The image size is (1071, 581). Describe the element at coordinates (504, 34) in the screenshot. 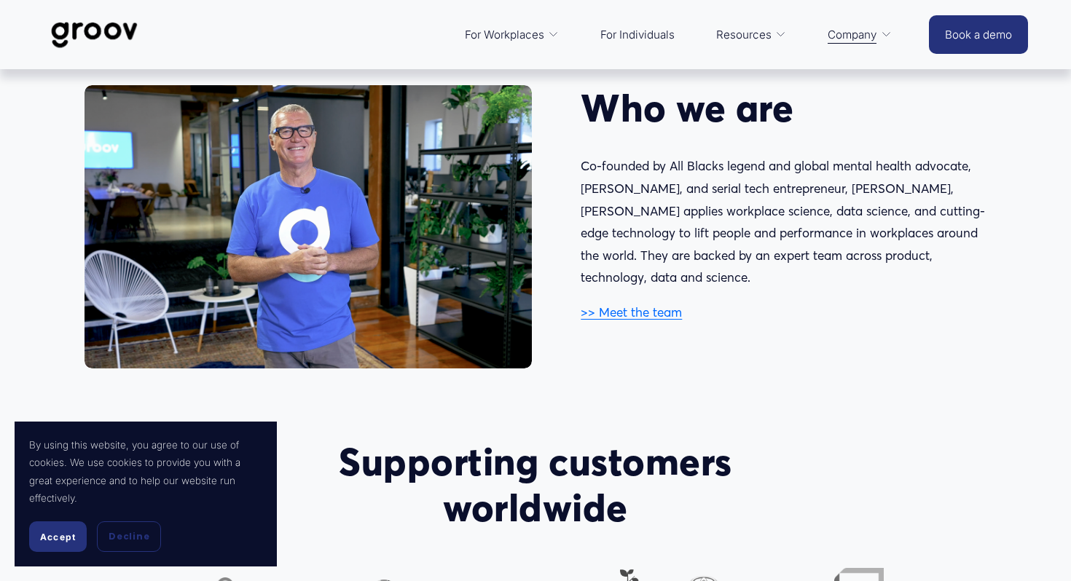

I see `span: For Workplaces` at that location.